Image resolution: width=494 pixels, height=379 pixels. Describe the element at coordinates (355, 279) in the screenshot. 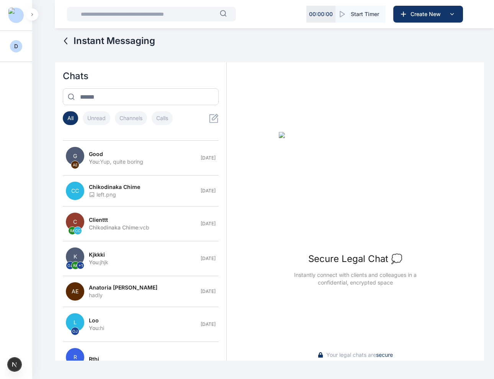

I see `span: Instantly connect with clients and colleagues in a confidential, encrypted space` at that location.